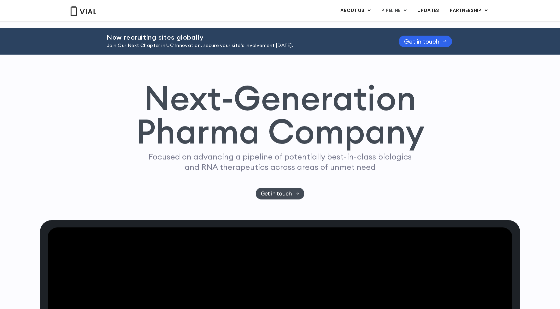  I want to click on a: PARTNERSHIPMenu Toggle, so click(468, 11).